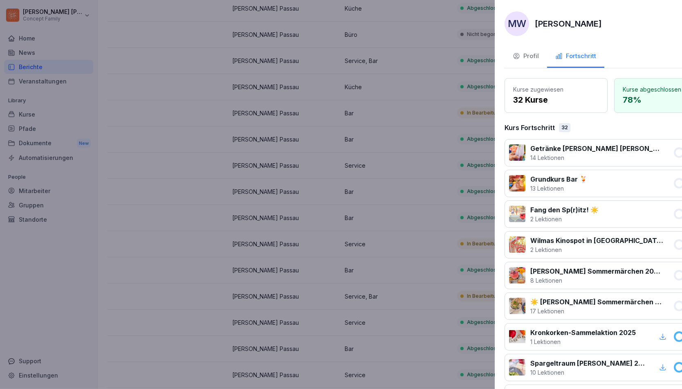  Describe the element at coordinates (559, 179) in the screenshot. I see `p: Grundkurs Bar 🍹` at that location.